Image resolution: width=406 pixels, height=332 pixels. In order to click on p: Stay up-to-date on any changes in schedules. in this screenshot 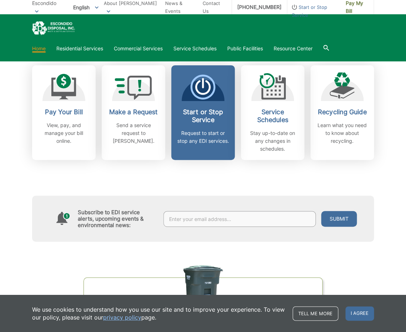, I will do `click(273, 141)`.